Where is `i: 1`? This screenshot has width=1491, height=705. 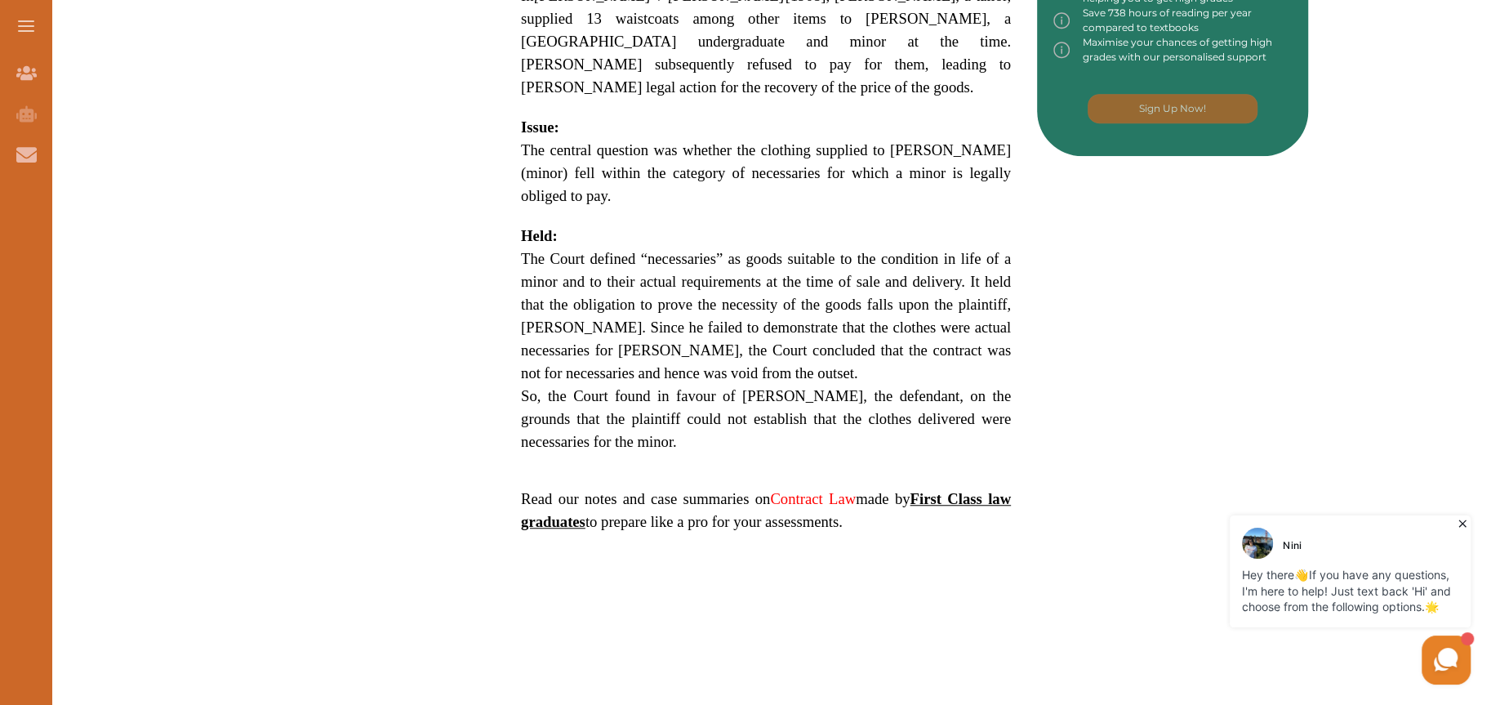
i: 1 is located at coordinates (368, 127).